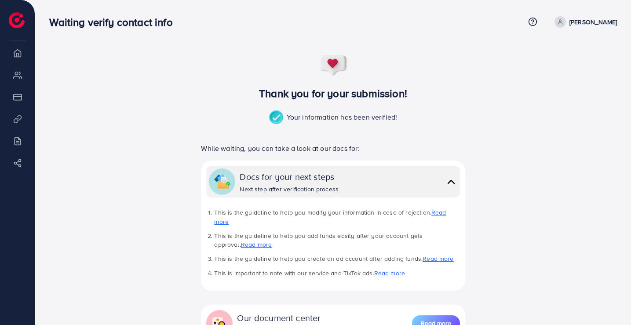 Image resolution: width=631 pixels, height=325 pixels. Describe the element at coordinates (289, 189) in the screenshot. I see `div: Next step after verification process` at that location.